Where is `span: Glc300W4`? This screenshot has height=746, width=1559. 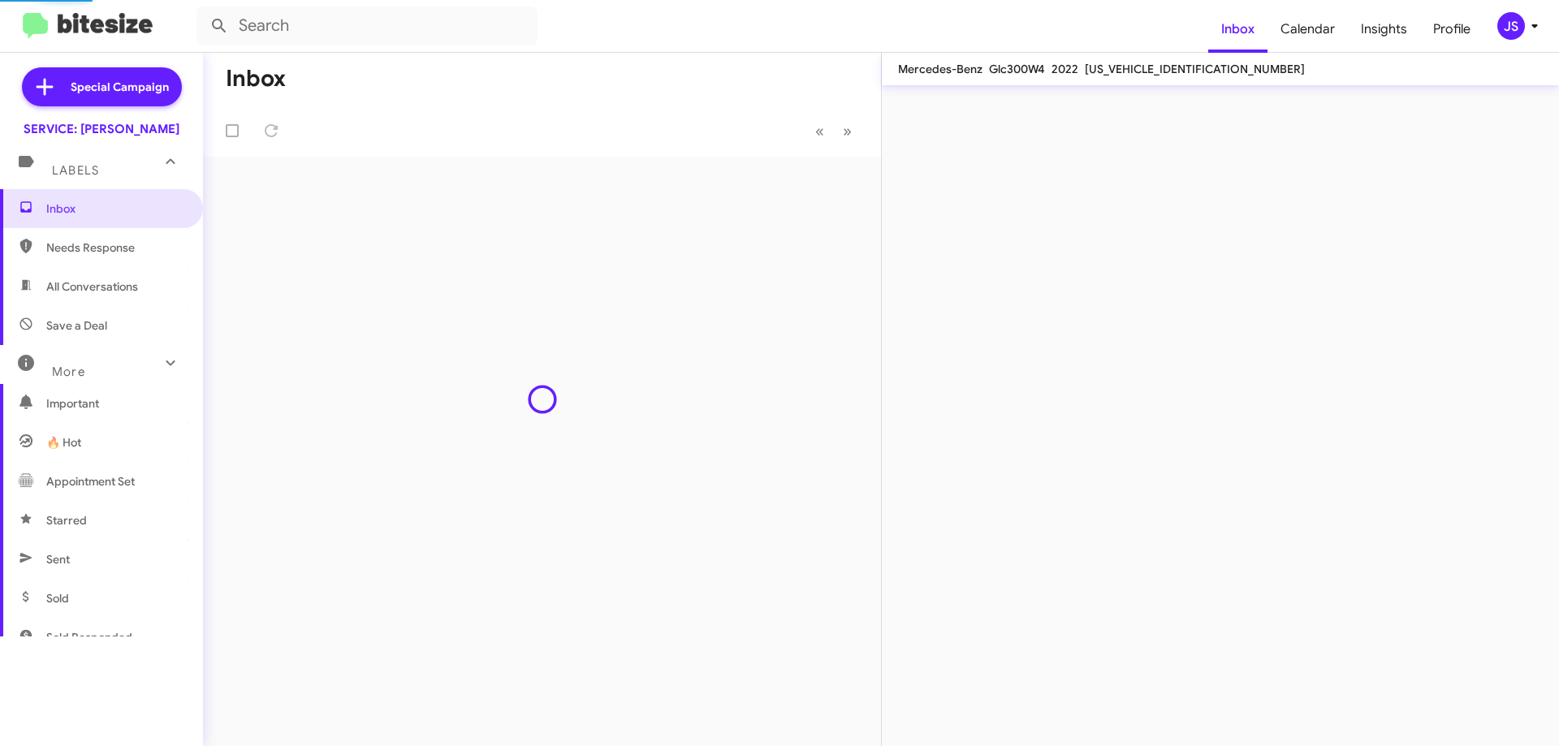
span: Glc300W4 is located at coordinates (1017, 69).